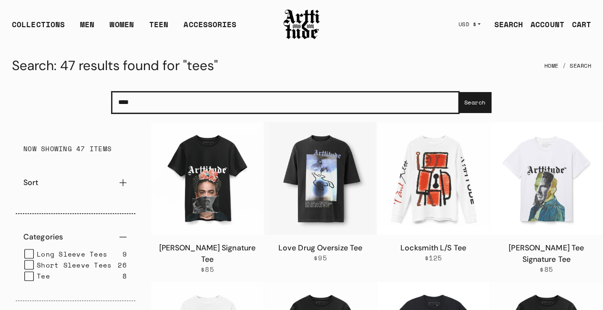  What do you see at coordinates (122, 28) in the screenshot?
I see `a: WOMEN` at bounding box center [122, 28].